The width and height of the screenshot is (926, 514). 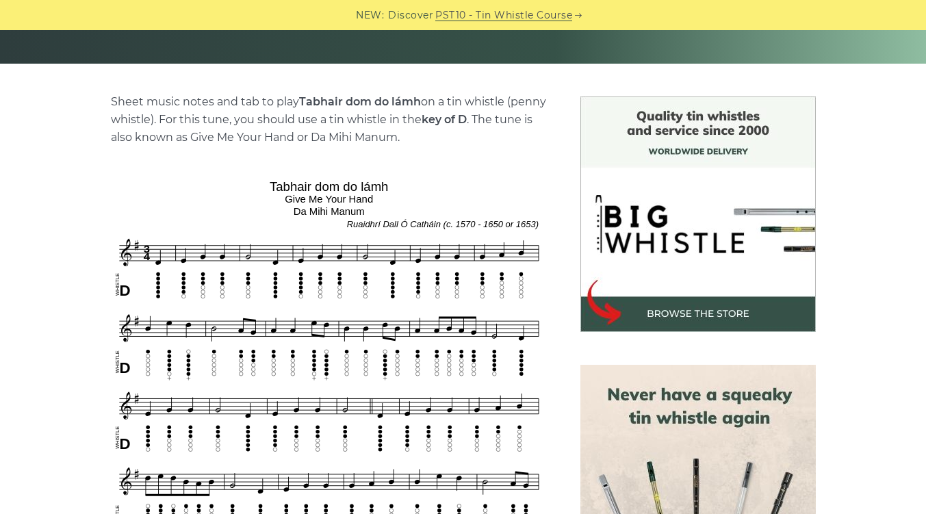 What do you see at coordinates (370, 15) in the screenshot?
I see `span: NEW:` at bounding box center [370, 15].